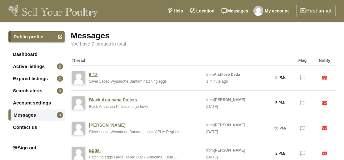 This screenshot has width=344, height=160. Describe the element at coordinates (133, 157) in the screenshot. I see `a: Hatching eggs Large, Tailed Black Araucana . Blue ...` at that location.